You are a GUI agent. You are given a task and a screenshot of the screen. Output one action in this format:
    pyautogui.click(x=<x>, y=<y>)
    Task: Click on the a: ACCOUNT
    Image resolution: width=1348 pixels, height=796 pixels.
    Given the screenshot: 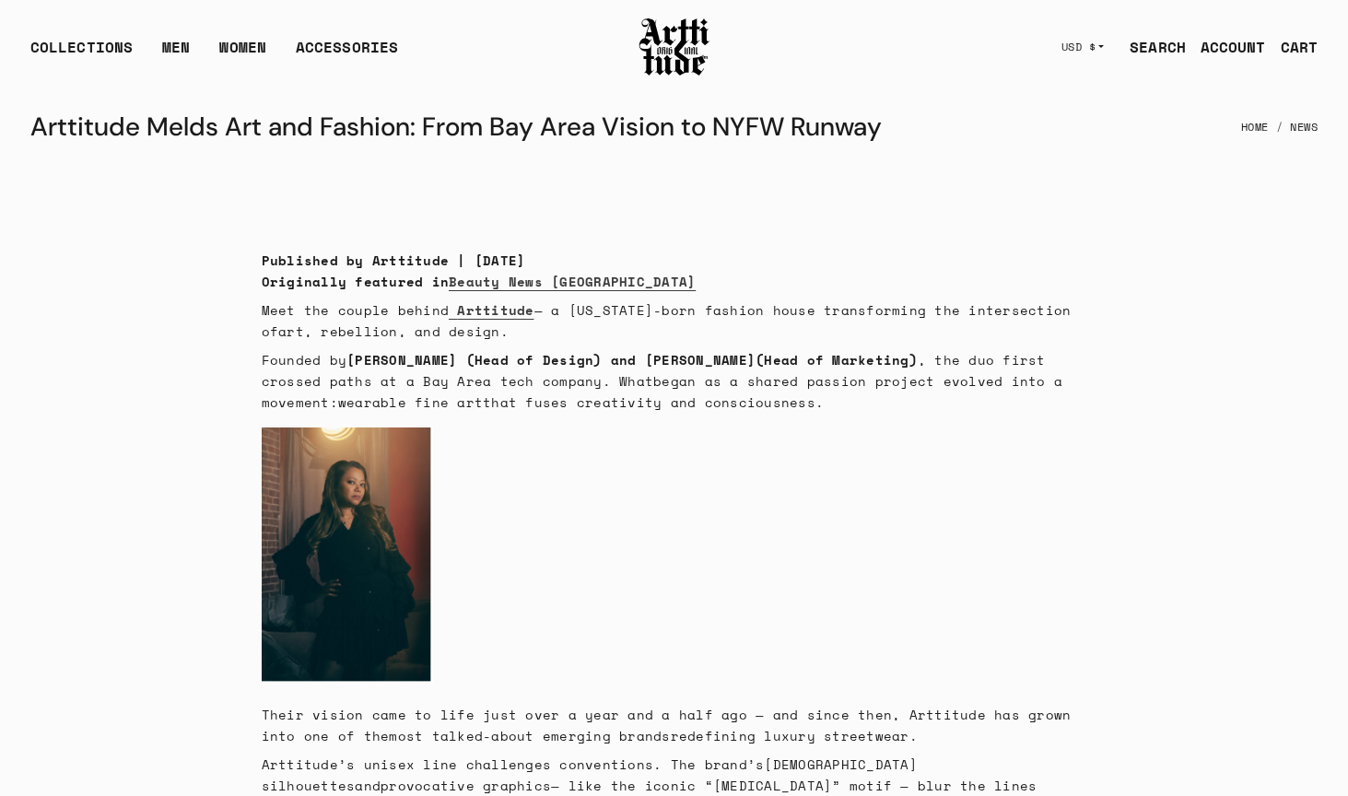 What is the action you would take?
    pyautogui.click(x=1226, y=47)
    